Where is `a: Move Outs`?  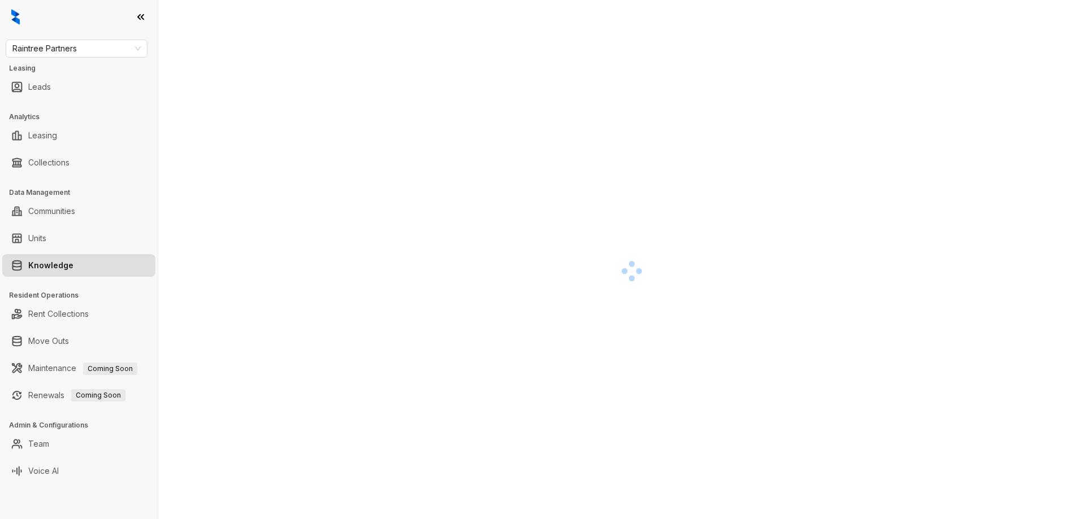 a: Move Outs is located at coordinates (49, 341).